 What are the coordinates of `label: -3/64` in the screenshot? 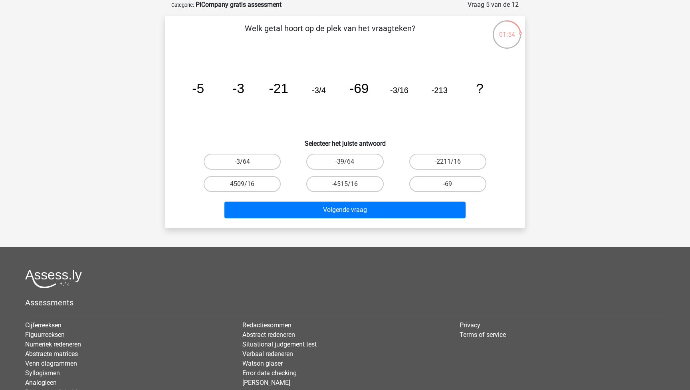 It's located at (242, 162).